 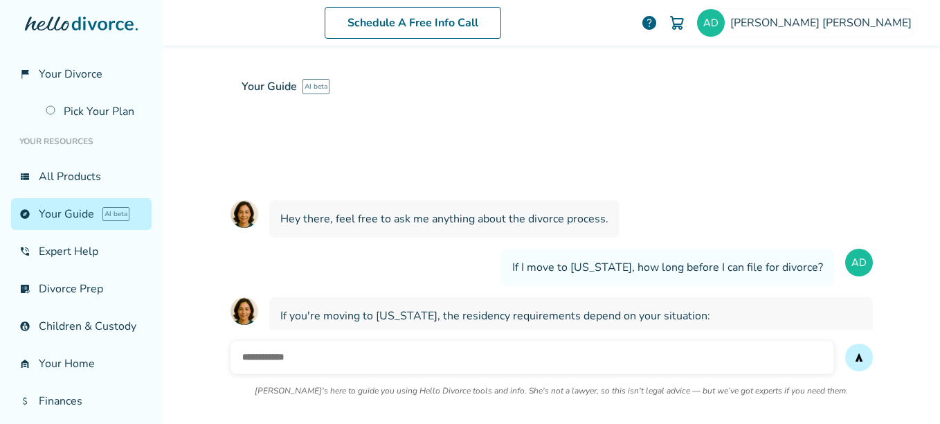 What do you see at coordinates (81, 251) in the screenshot?
I see `a: phone_in_talkExpert Help` at bounding box center [81, 251].